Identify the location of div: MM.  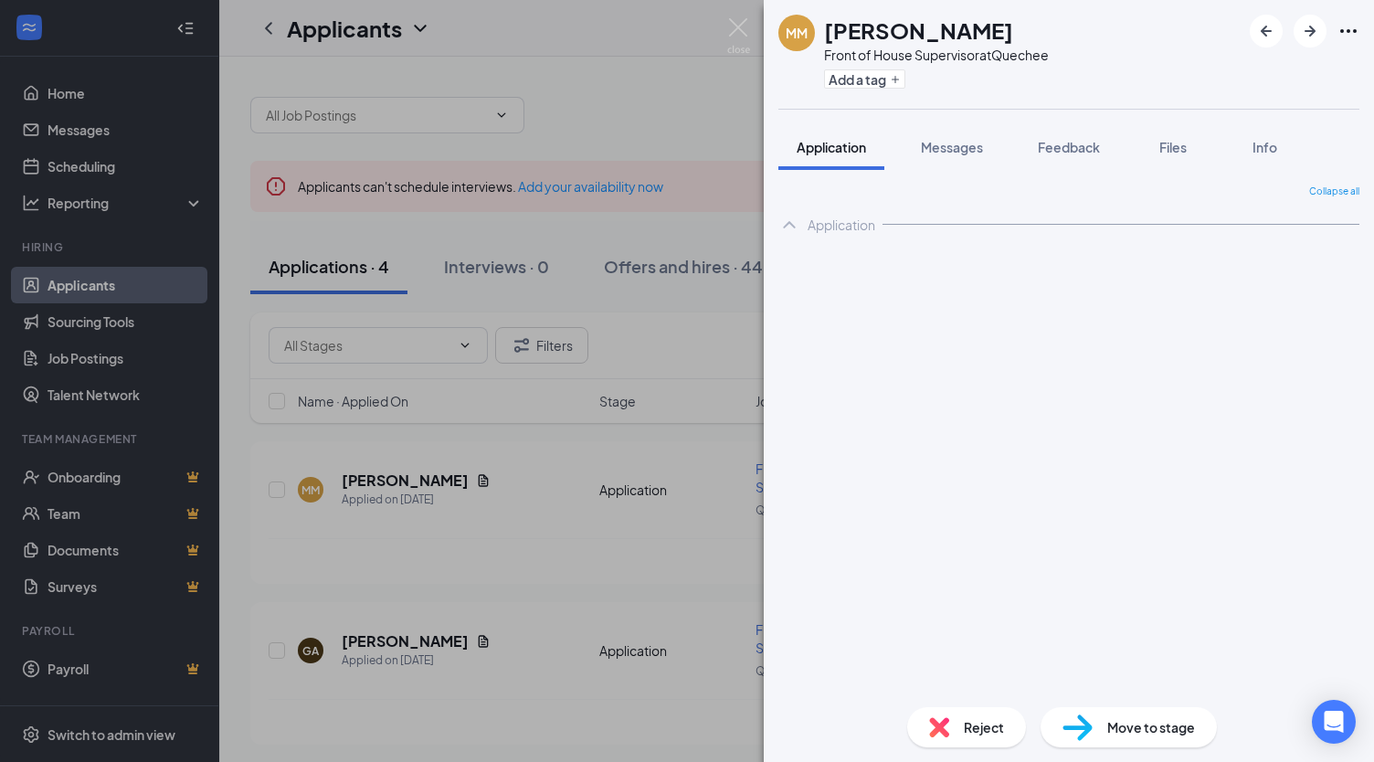
(797, 33).